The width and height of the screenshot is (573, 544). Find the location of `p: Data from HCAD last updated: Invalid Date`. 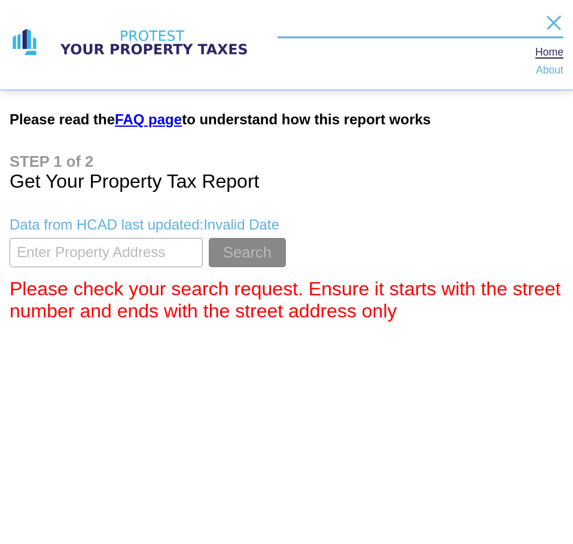

p: Data from HCAD last updated: Invalid Date is located at coordinates (286, 225).